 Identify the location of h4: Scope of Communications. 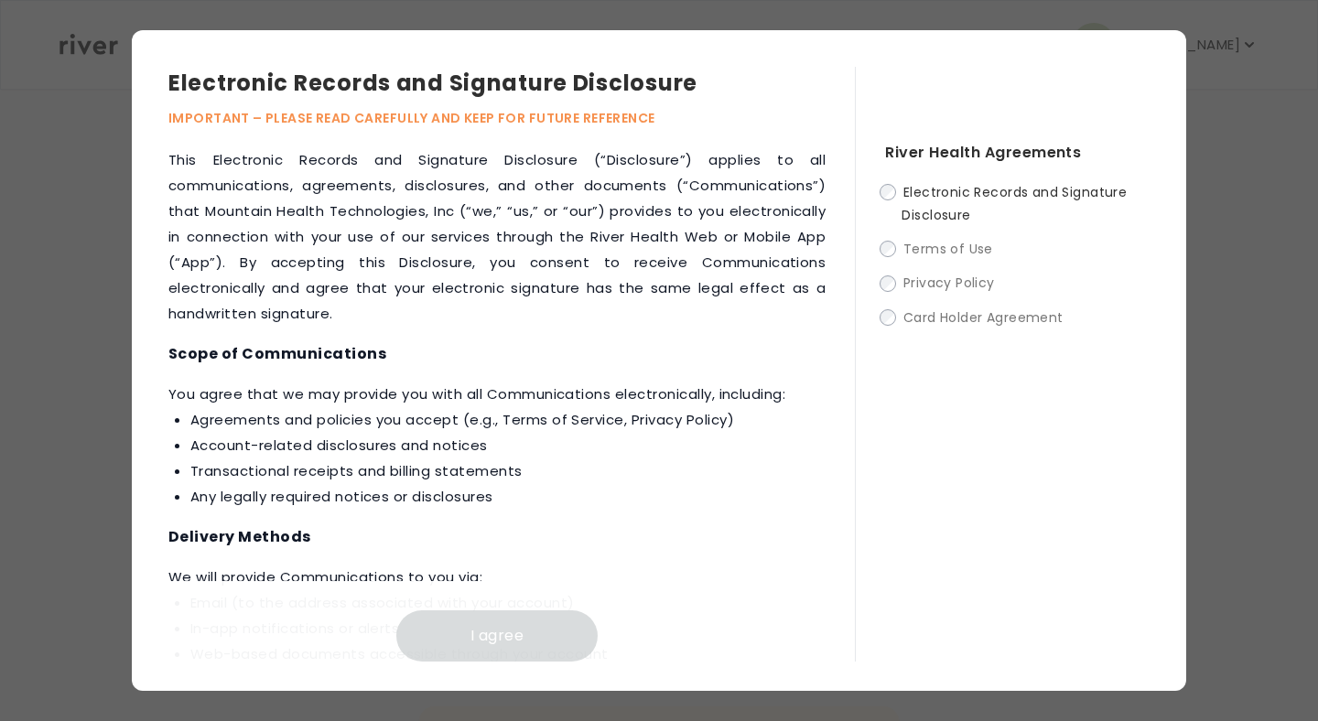
(497, 354).